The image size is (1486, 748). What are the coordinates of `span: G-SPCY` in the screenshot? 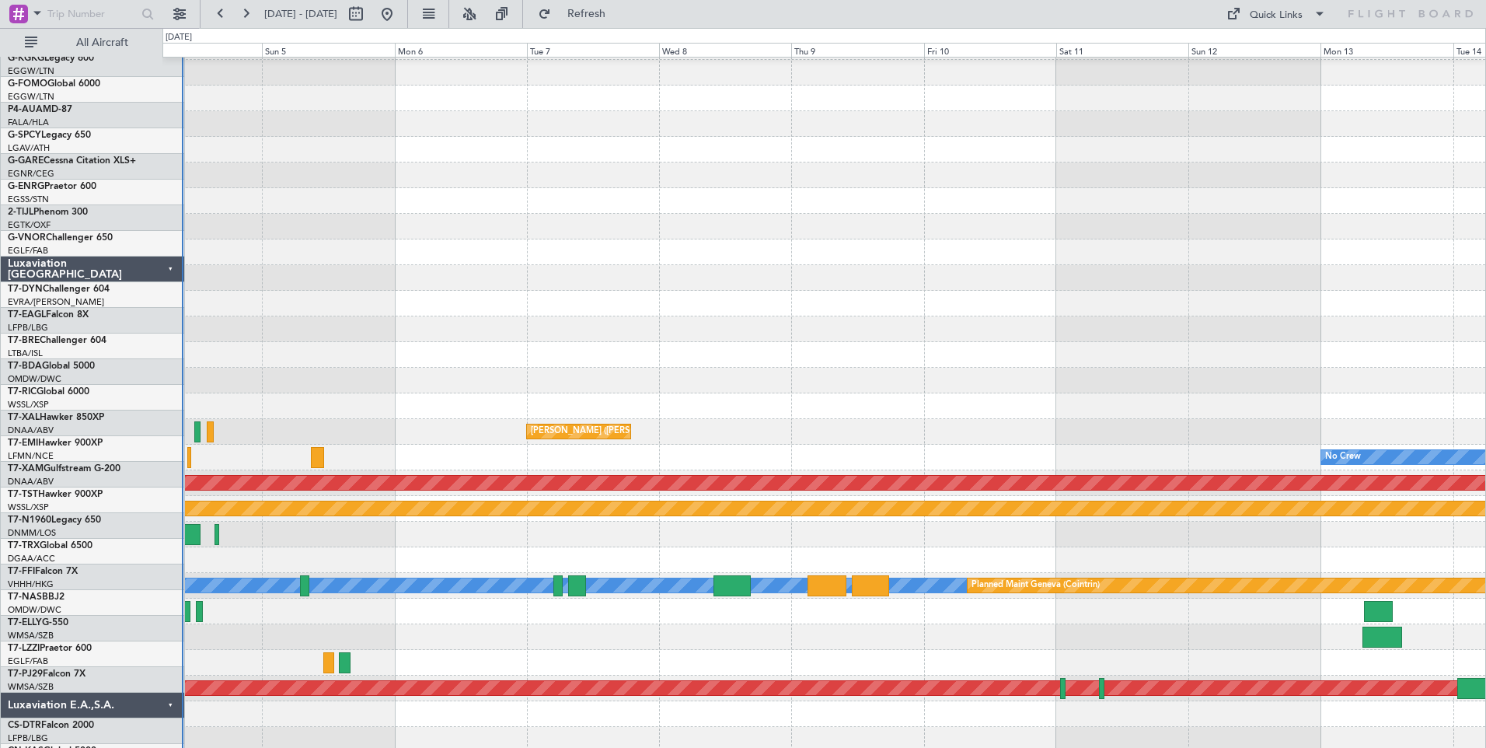 It's located at (24, 135).